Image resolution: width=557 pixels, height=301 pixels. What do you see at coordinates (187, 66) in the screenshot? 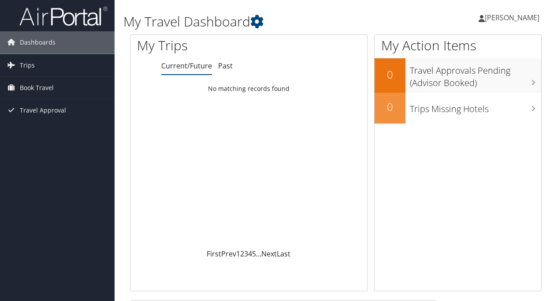
I see `a: Current/Future` at bounding box center [187, 66].